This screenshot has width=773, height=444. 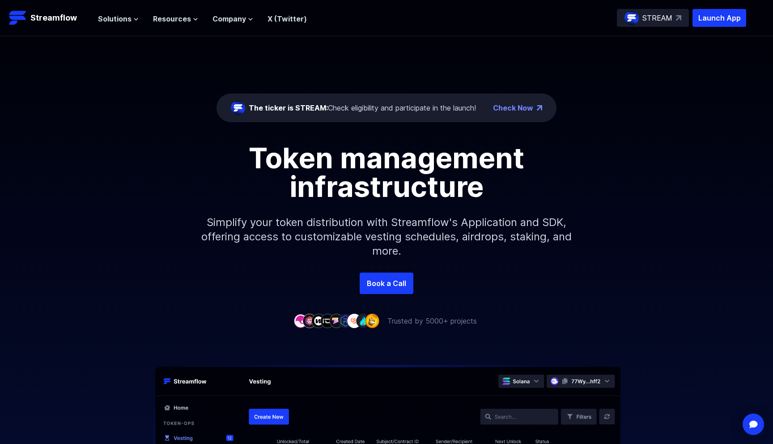 What do you see at coordinates (540, 108) in the screenshot?
I see `img: top-right-arrow.png` at bounding box center [540, 108].